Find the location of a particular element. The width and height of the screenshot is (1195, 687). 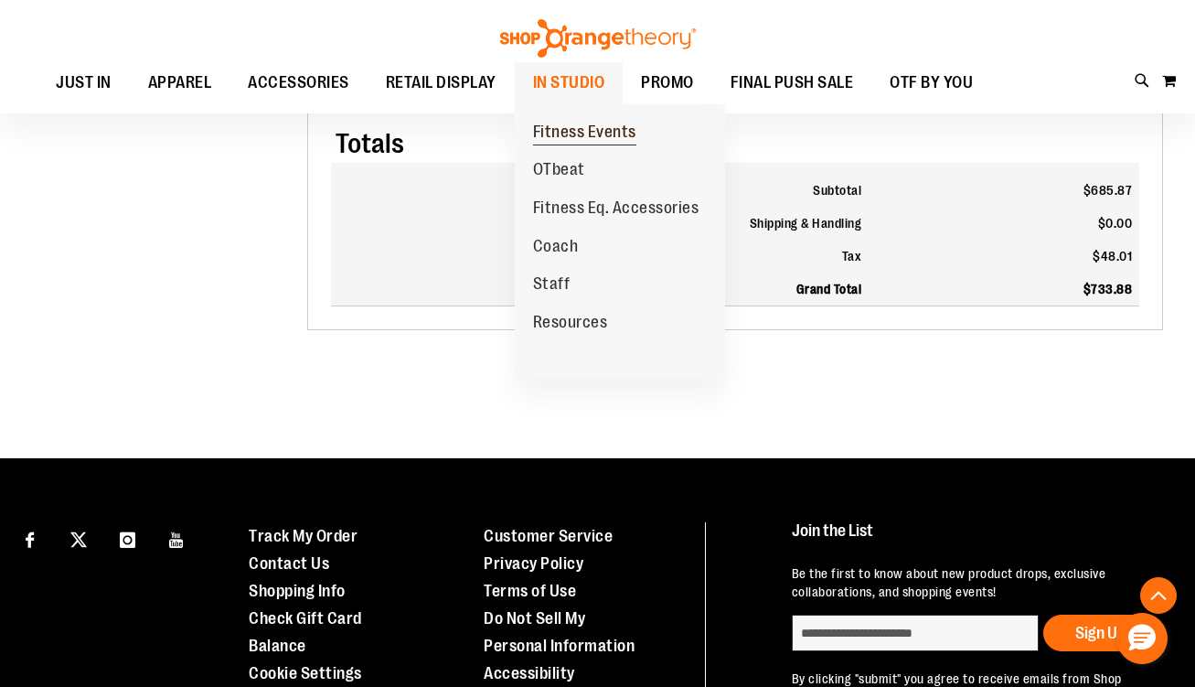

a: Terms of Use is located at coordinates (529, 591).